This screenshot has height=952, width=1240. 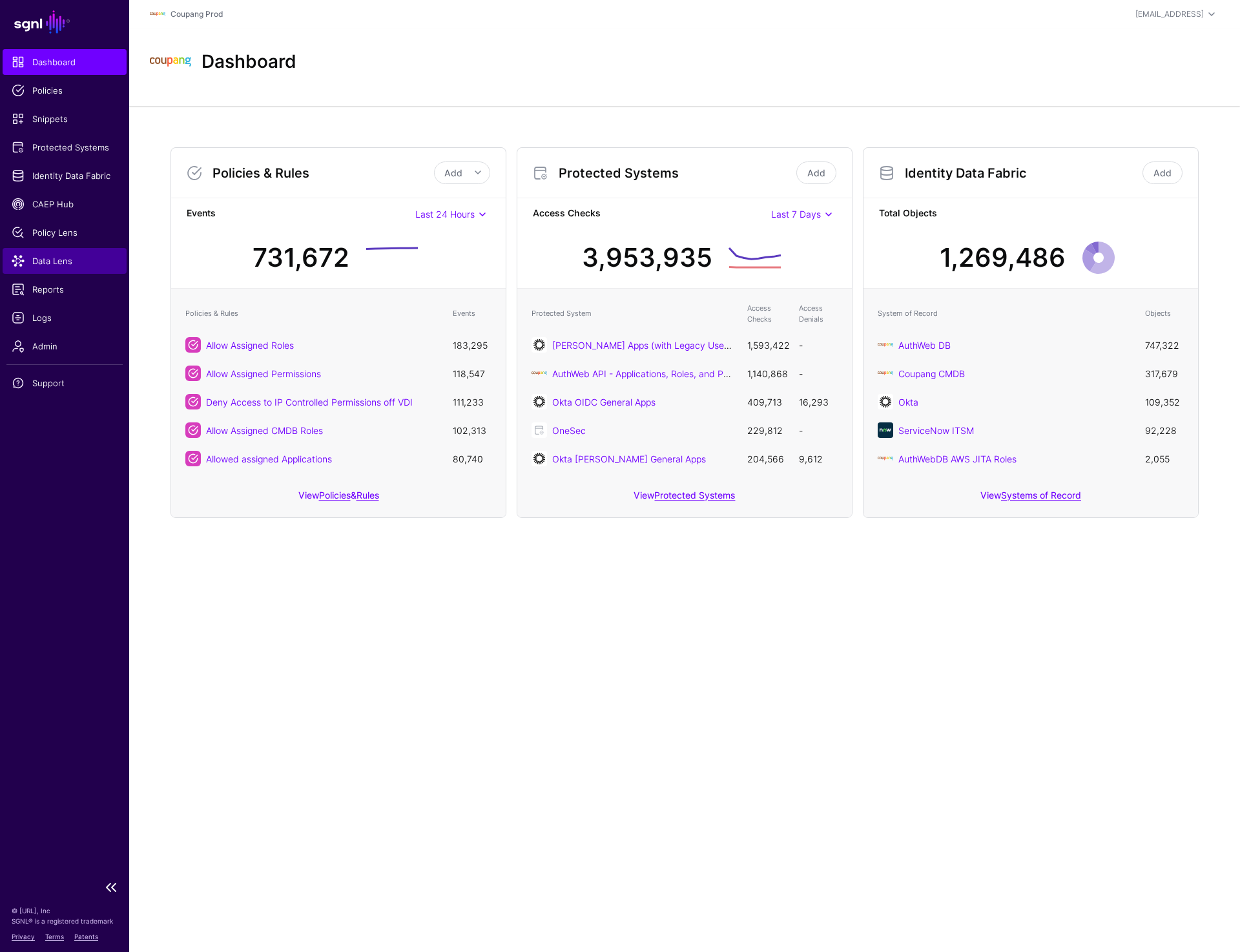 I want to click on img: svg+xml;base64,PD94bWwgdmVyc2lvbj0iMS4wIiBlbmNvZGluZz0iVVRGLTgiIHN0YW5kYWxvbmU9Im5vIj8+CjwhLS0gQ3..., so click(x=539, y=373).